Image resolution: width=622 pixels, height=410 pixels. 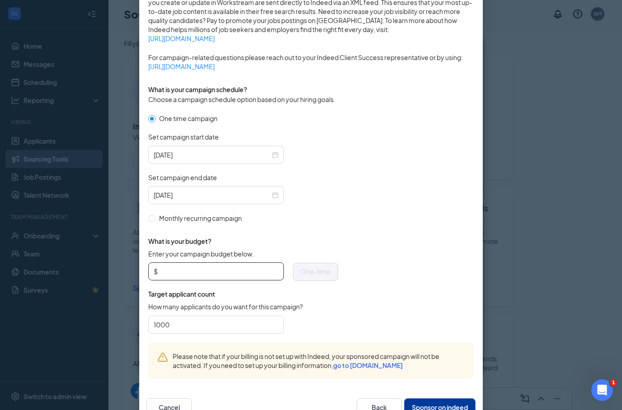 What do you see at coordinates (319, 361) in the screenshot?
I see `span: Please note that if your billing is not set up with Indeed, your sponsored campaign will not be a...` at bounding box center [319, 361].